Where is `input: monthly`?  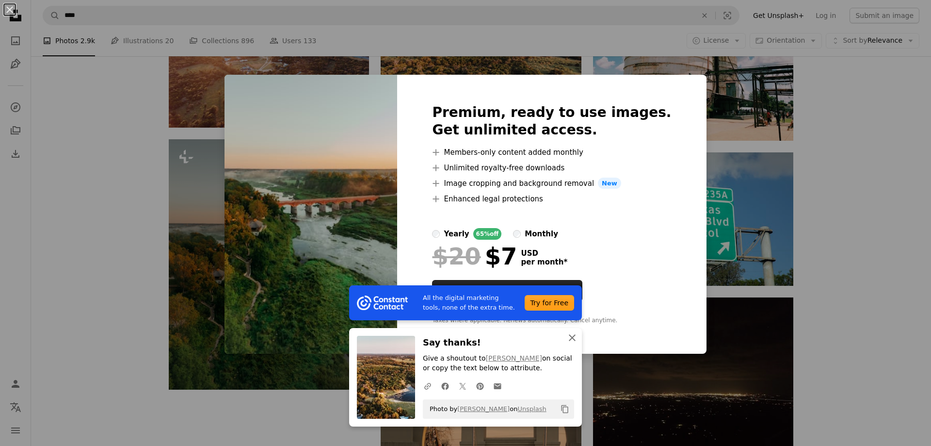
input: monthly is located at coordinates (517, 234).